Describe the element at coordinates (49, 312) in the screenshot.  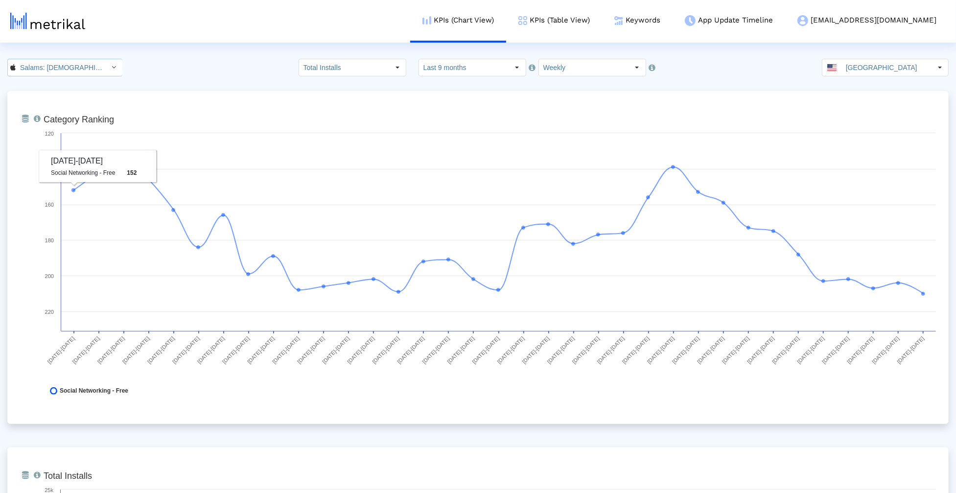
I see `text: 220` at that location.